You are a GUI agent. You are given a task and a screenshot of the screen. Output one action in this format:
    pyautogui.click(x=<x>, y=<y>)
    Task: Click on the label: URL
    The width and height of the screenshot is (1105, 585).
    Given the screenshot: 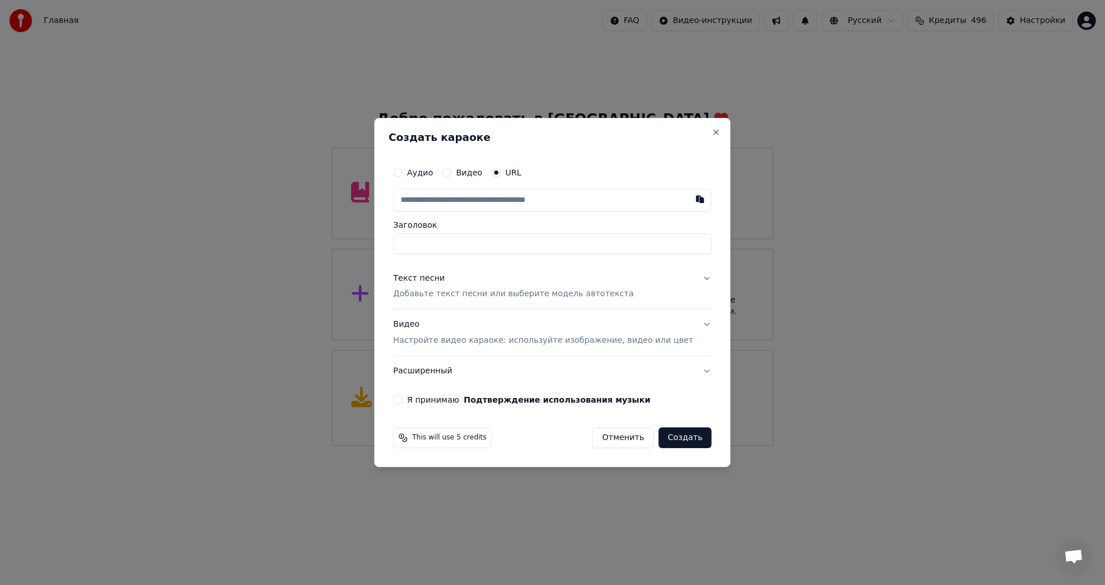 What is the action you would take?
    pyautogui.click(x=513, y=173)
    